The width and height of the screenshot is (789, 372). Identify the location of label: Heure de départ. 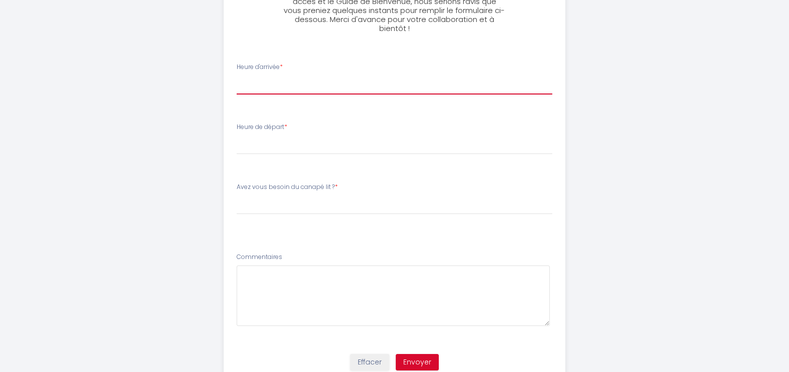
(262, 127).